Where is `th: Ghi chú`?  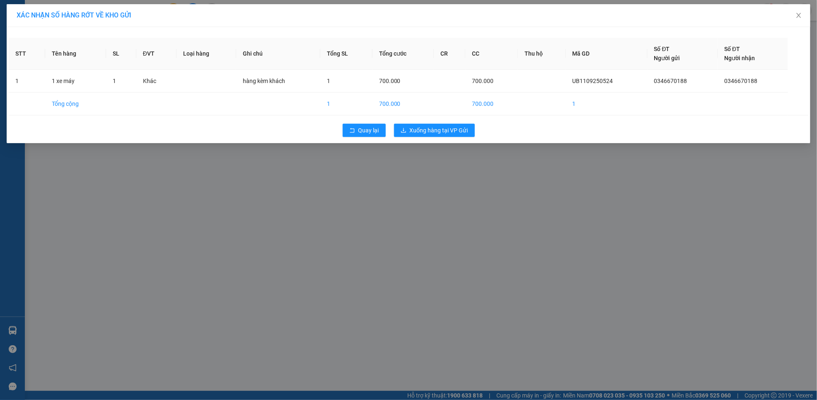 th: Ghi chú is located at coordinates (278, 53).